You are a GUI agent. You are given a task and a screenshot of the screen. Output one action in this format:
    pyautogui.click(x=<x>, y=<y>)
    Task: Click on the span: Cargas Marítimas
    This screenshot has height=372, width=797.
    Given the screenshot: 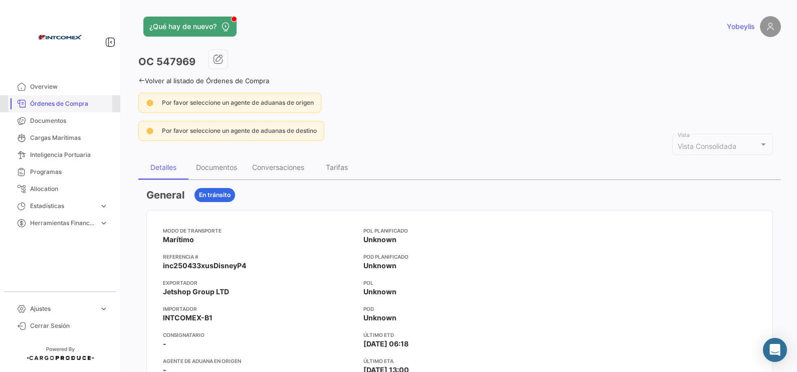 What is the action you would take?
    pyautogui.click(x=69, y=138)
    